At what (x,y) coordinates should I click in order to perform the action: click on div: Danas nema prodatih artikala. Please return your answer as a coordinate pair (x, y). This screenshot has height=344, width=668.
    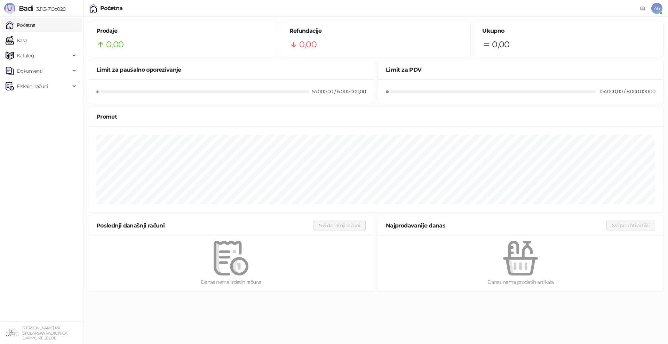
    Looking at the image, I should click on (521, 282).